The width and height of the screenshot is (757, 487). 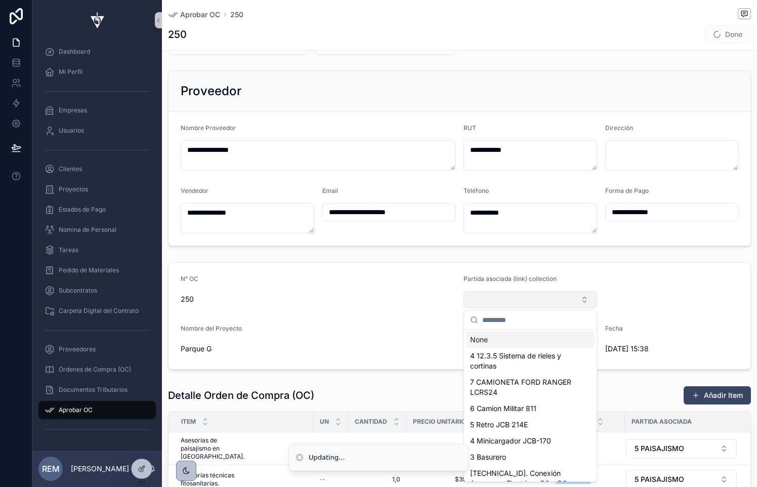 What do you see at coordinates (93, 389) in the screenshot?
I see `span: Documentos Tributarios` at bounding box center [93, 389].